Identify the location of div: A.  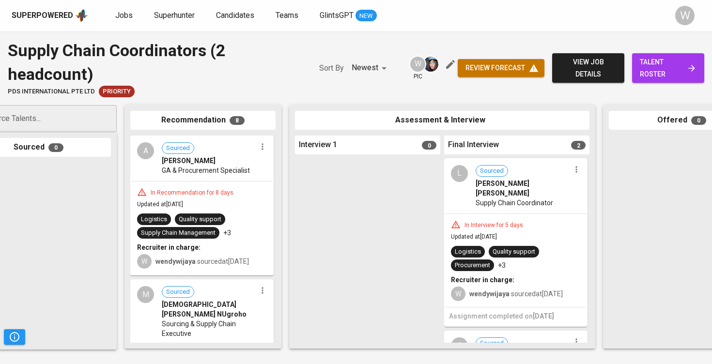
(145, 151).